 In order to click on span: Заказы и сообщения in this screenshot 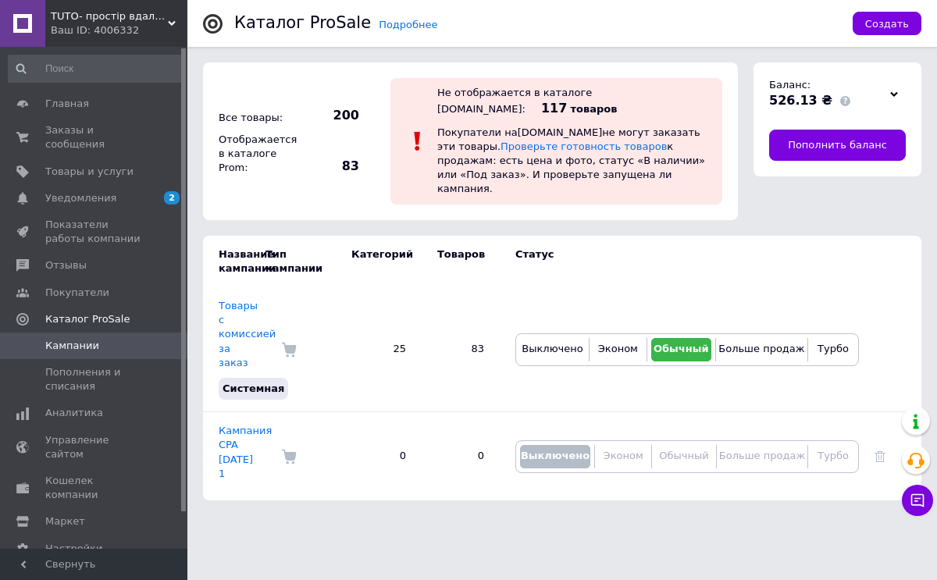, I will do `click(95, 137)`.